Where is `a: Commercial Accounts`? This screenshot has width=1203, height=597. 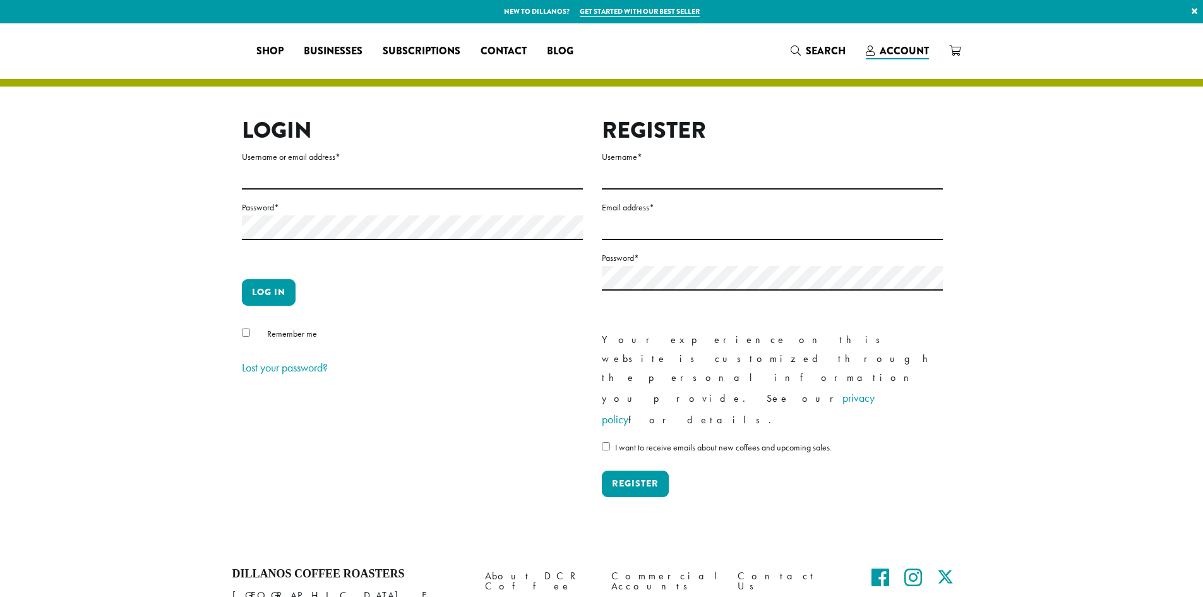 a: Commercial Accounts is located at coordinates (665, 580).